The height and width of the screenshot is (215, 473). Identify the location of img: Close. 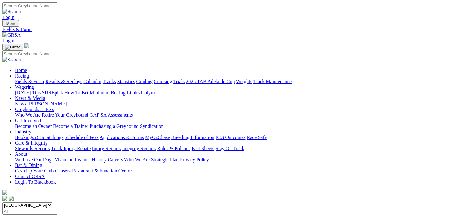
(13, 47).